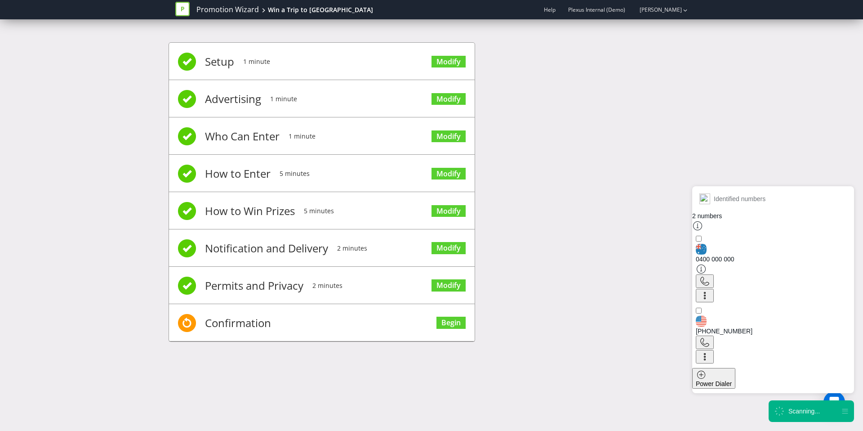 The width and height of the screenshot is (863, 431). What do you see at coordinates (267, 248) in the screenshot?
I see `span: Notification and Delivery` at bounding box center [267, 248].